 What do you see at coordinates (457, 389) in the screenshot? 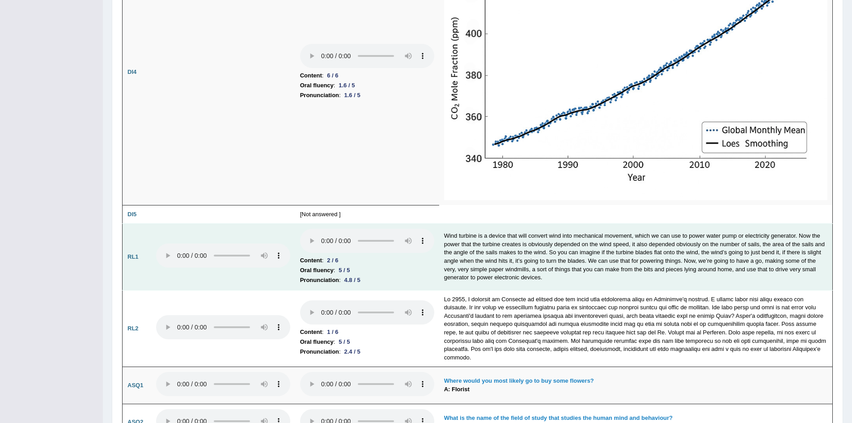
I see `b: A: Florist` at bounding box center [457, 389].